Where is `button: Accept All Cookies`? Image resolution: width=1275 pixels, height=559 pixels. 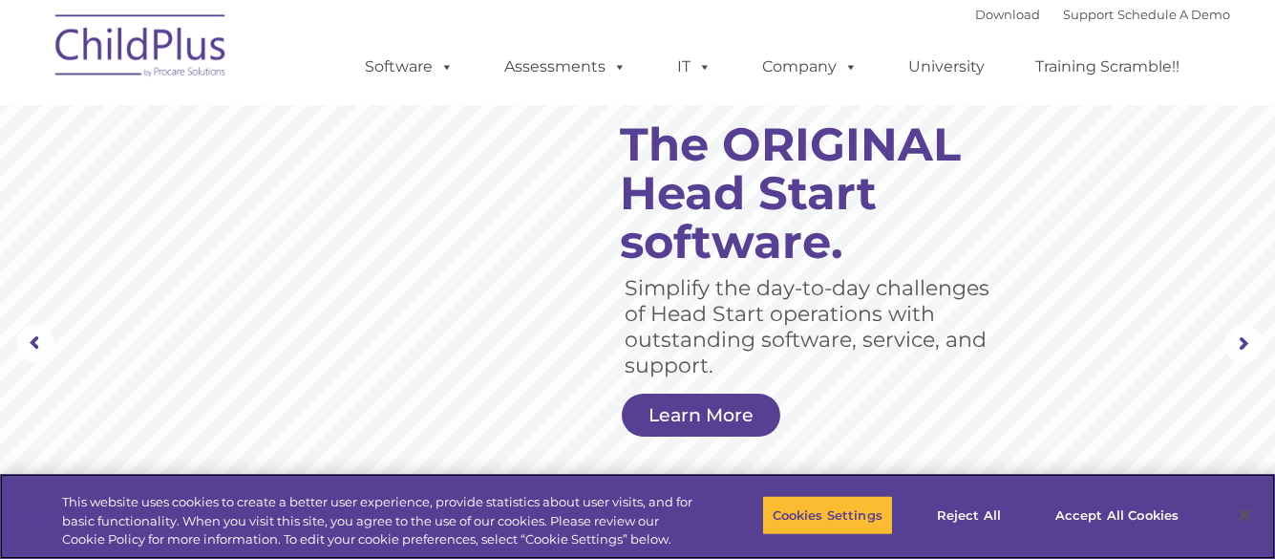 button: Accept All Cookies is located at coordinates (1116, 515).